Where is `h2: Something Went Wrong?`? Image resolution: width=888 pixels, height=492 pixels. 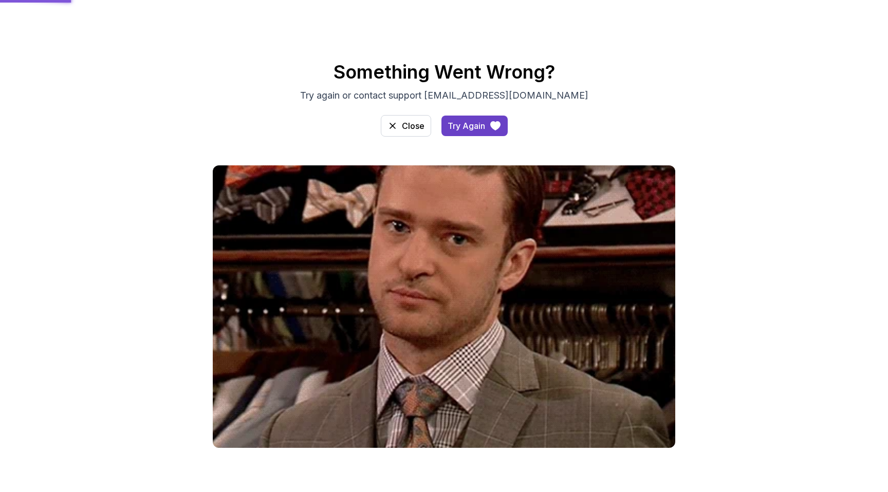 h2: Something Went Wrong? is located at coordinates (444, 72).